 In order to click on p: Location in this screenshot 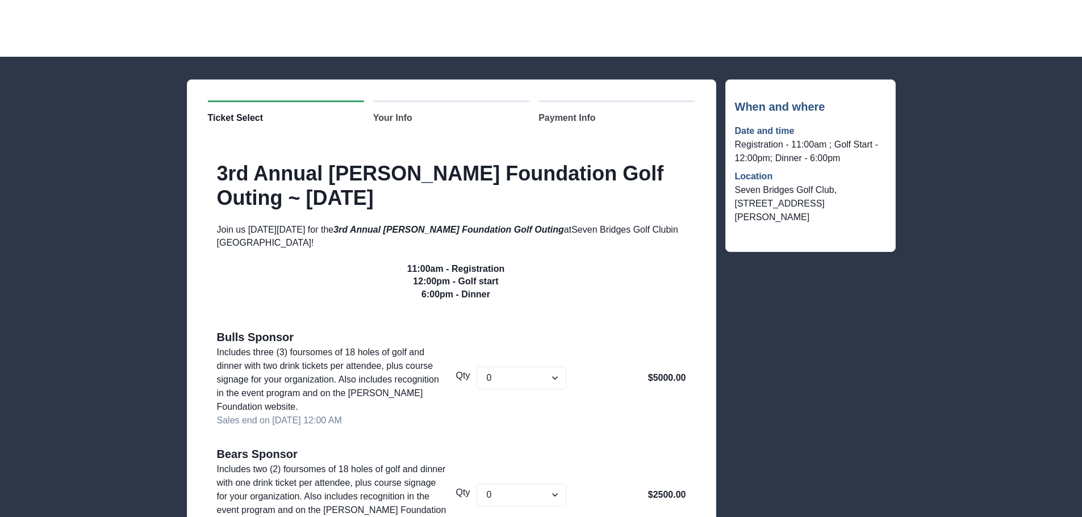, I will do `click(811, 177)`.